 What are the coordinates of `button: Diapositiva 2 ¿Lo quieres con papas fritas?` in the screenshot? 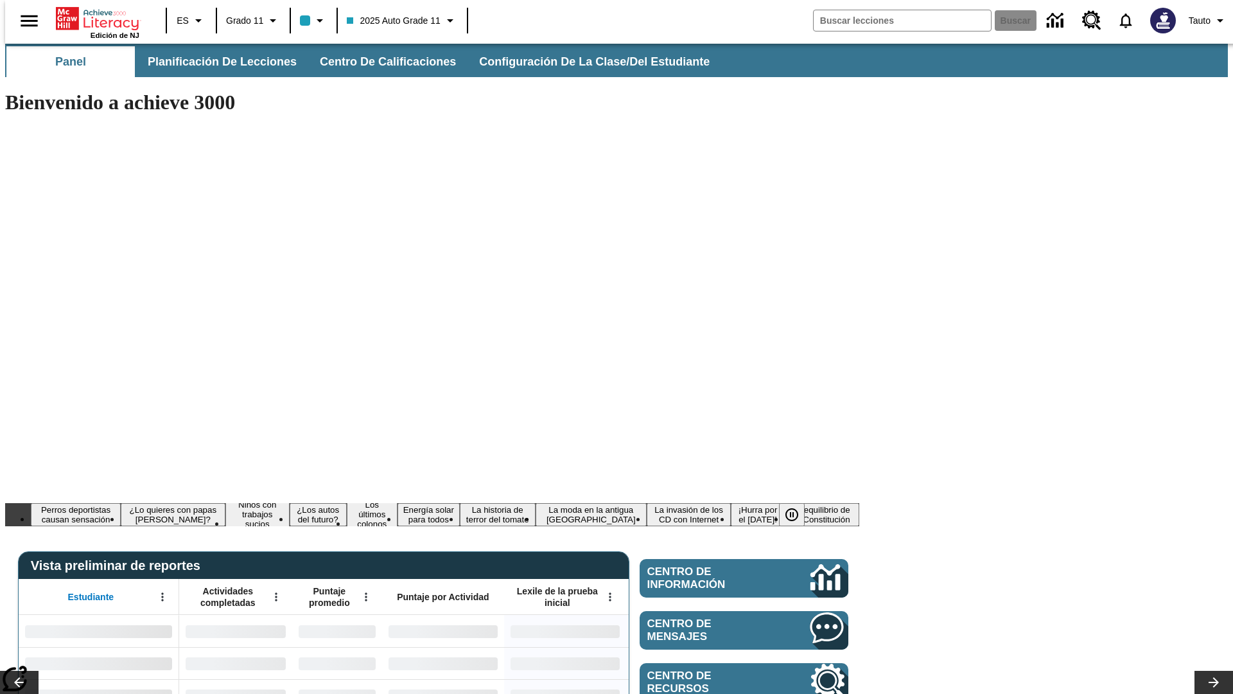 It's located at (173, 515).